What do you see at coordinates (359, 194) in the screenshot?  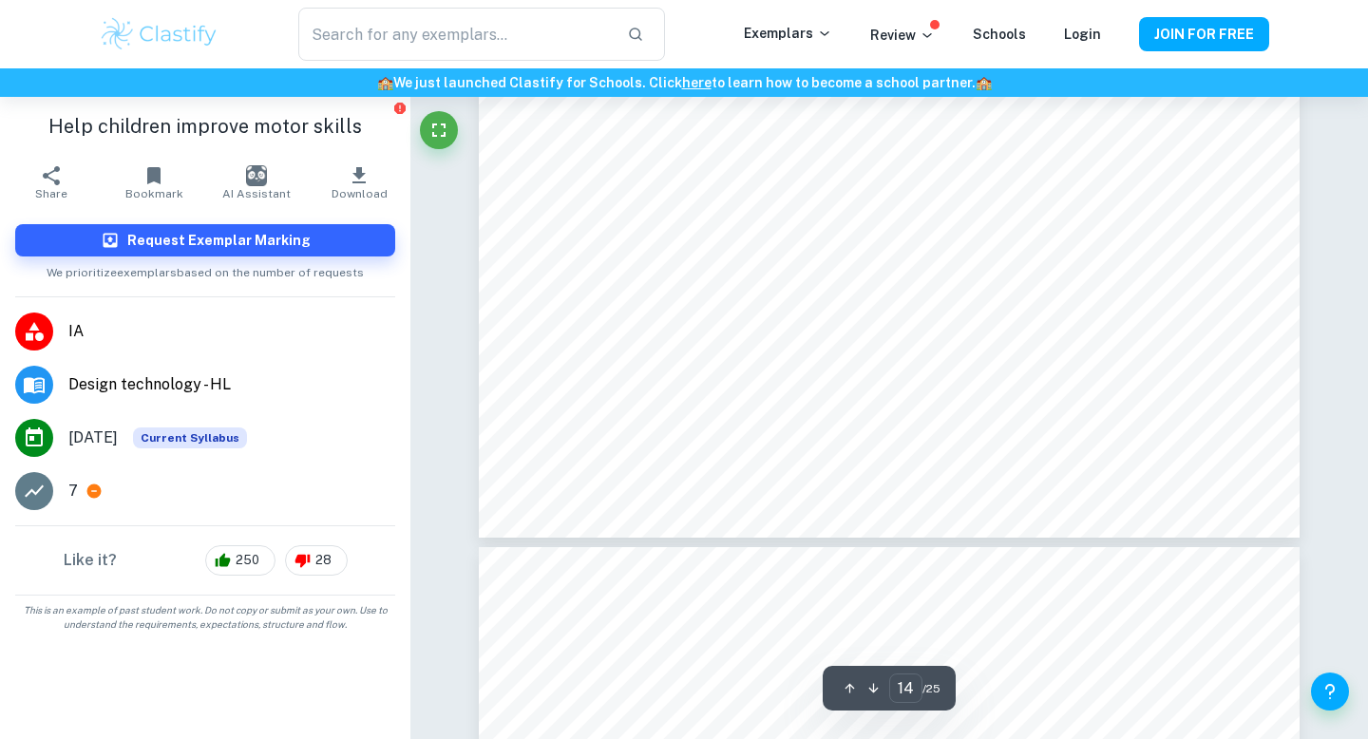 I see `span: Download` at bounding box center [359, 194].